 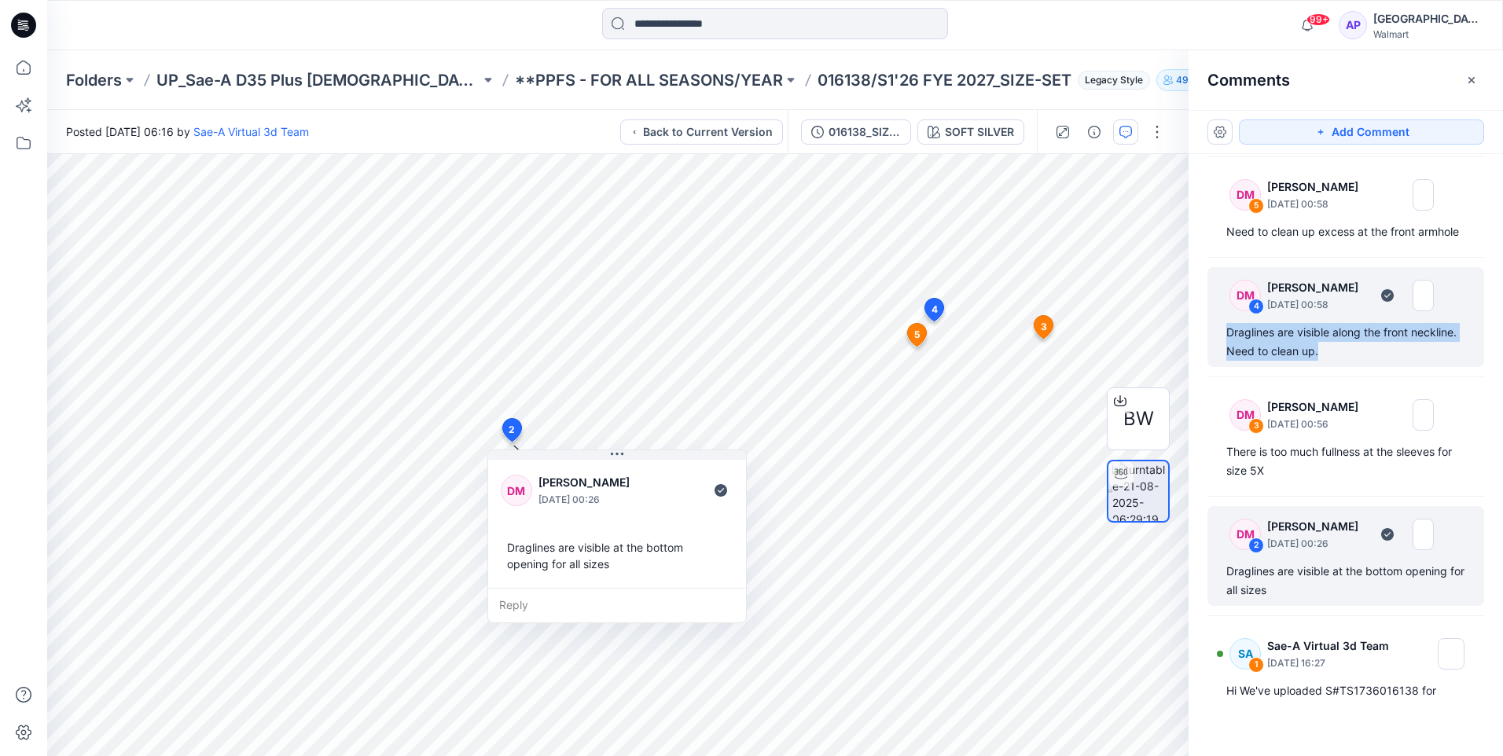 What do you see at coordinates (1114, 80) in the screenshot?
I see `span: Legacy Style` at bounding box center [1114, 80].